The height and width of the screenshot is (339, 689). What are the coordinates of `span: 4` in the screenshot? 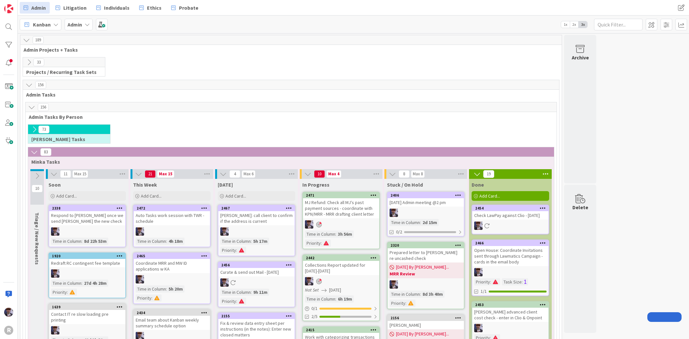 It's located at (235, 174).